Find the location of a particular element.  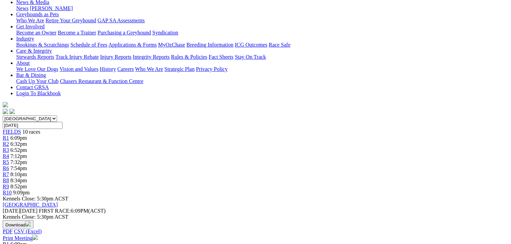

div: Download is located at coordinates (255, 232).